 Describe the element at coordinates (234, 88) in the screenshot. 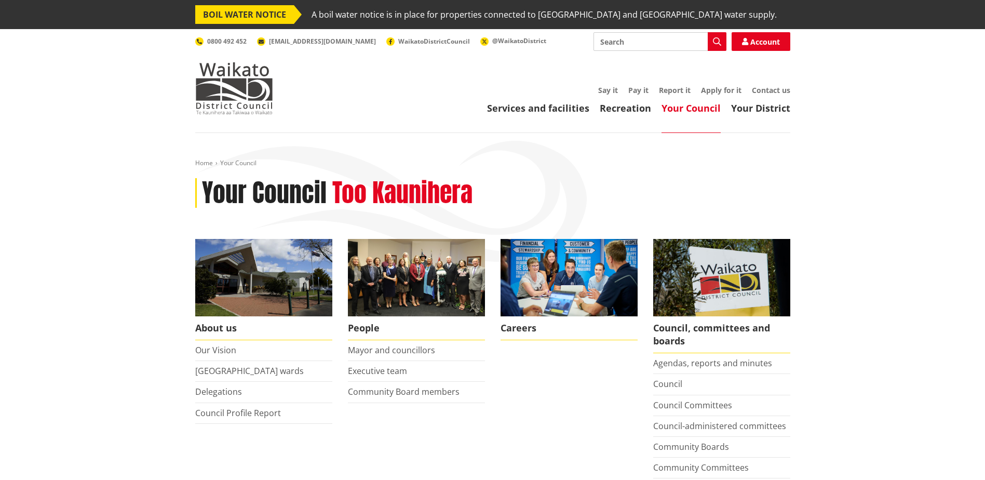

I see `img: Waikato District Council - Te Kaunihera aa Takiwaa o Waikato` at that location.